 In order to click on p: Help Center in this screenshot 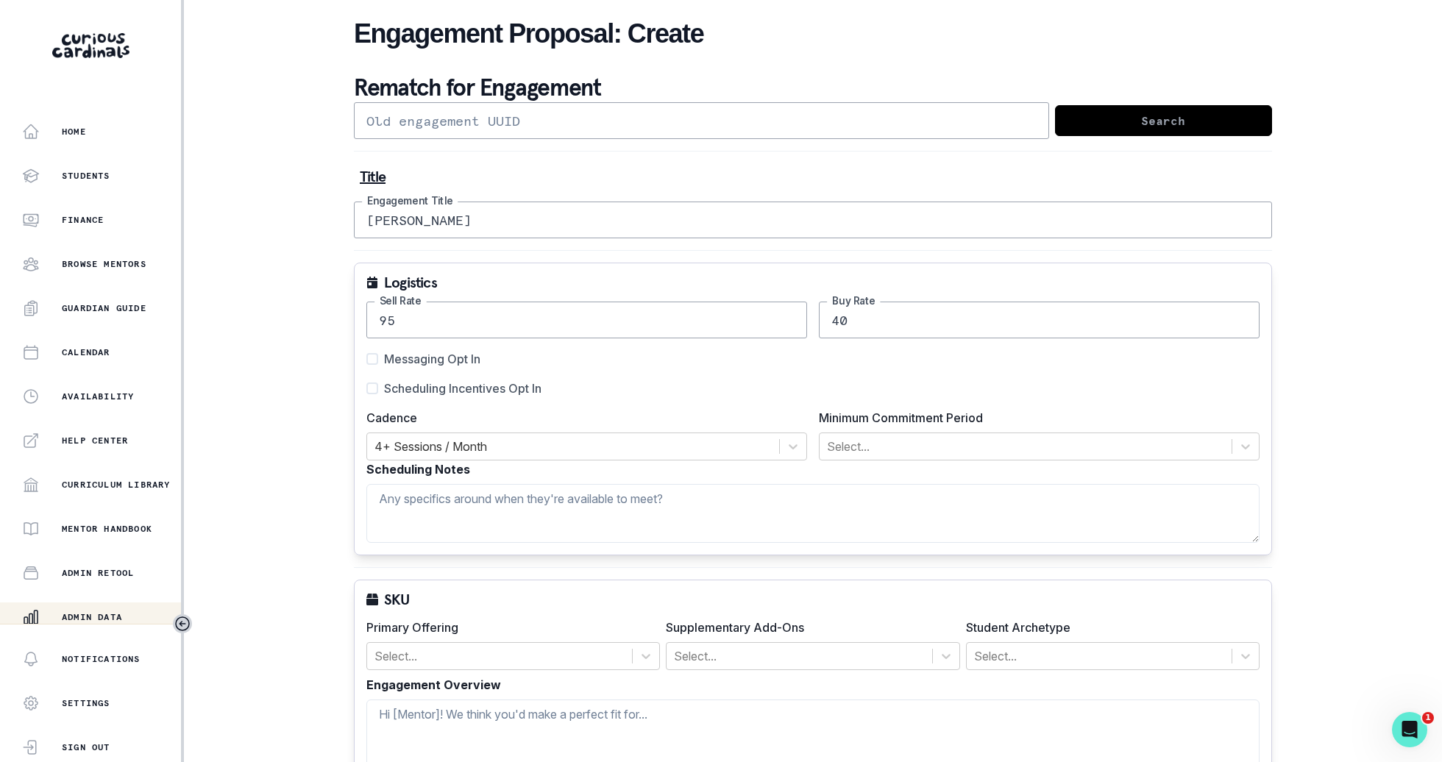, I will do `click(95, 441)`.